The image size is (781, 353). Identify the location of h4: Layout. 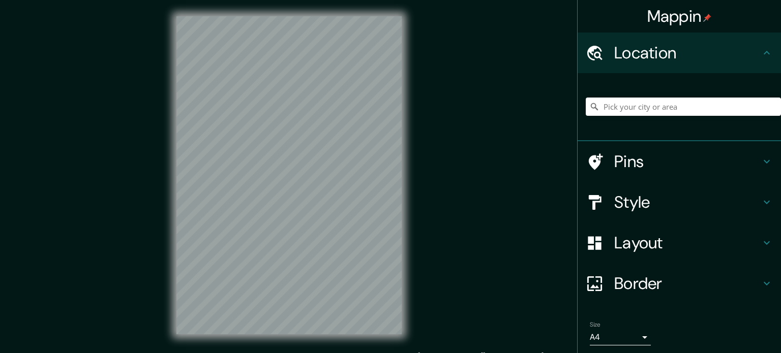
(688, 243).